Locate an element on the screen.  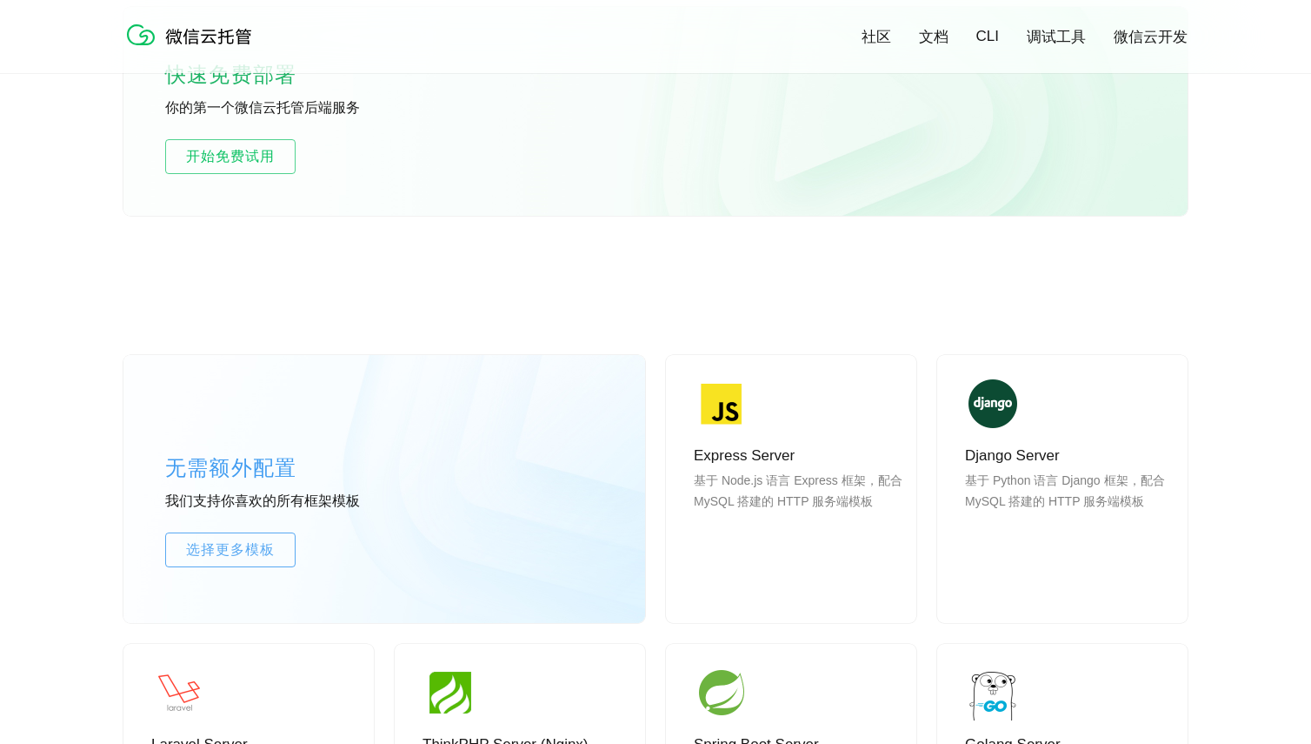
a: 调试工具 is located at coordinates (1057, 37).